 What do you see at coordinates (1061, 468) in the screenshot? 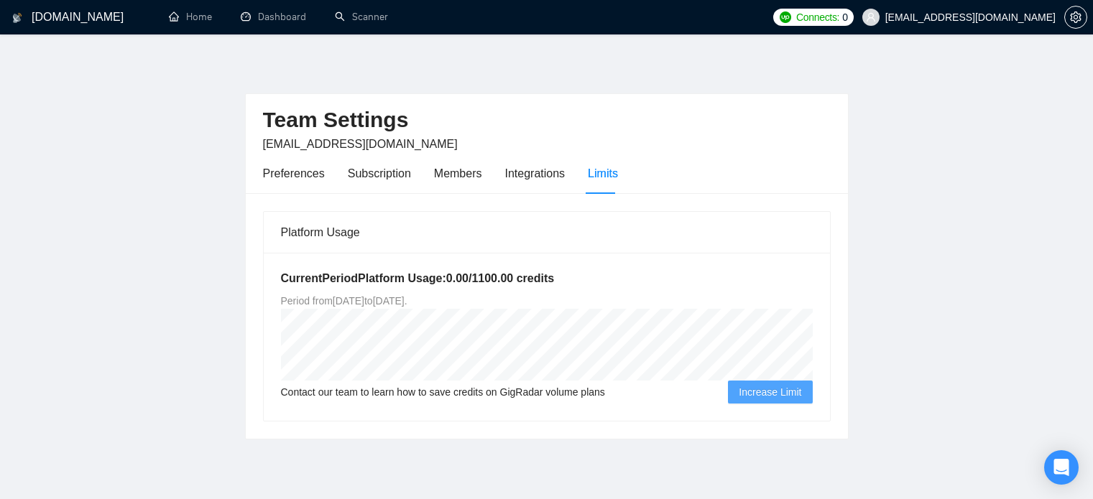
I see `div: Open Intercom Messenger` at bounding box center [1061, 468].